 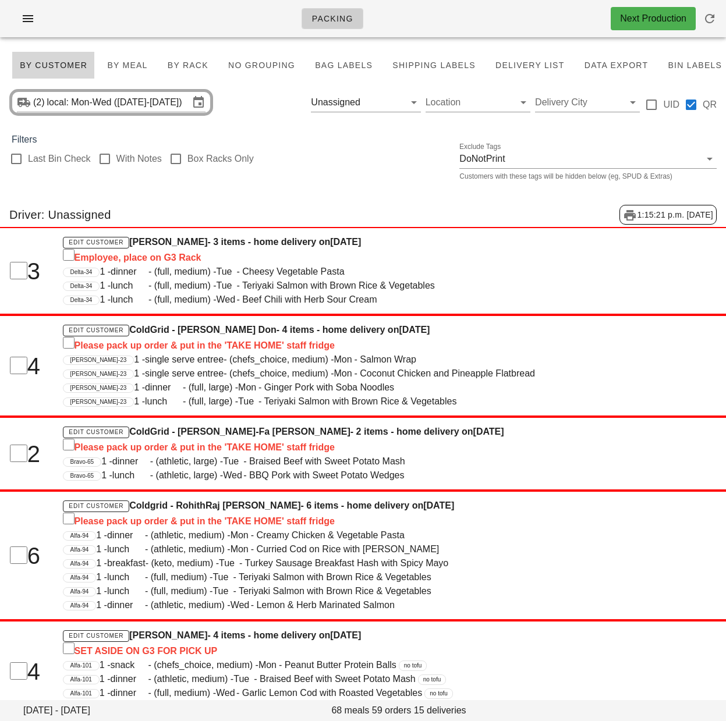 I want to click on label: Exclude Tags, so click(x=480, y=147).